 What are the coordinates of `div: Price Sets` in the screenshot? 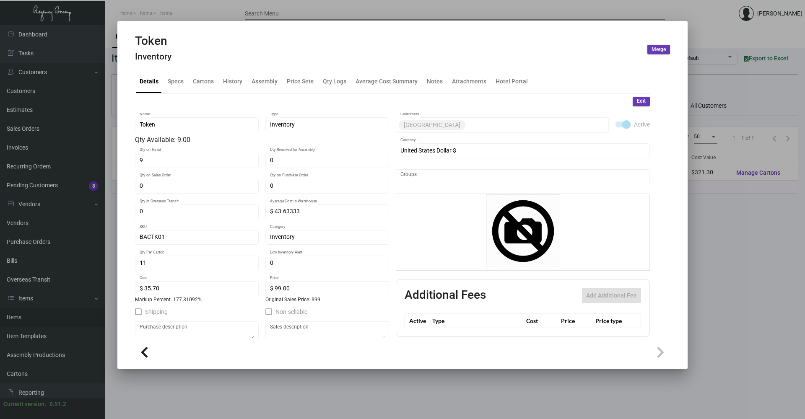 It's located at (300, 81).